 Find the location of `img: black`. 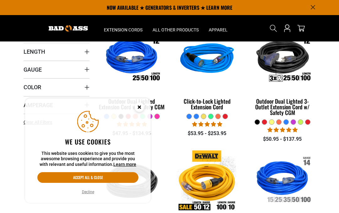

img: black is located at coordinates (132, 181).